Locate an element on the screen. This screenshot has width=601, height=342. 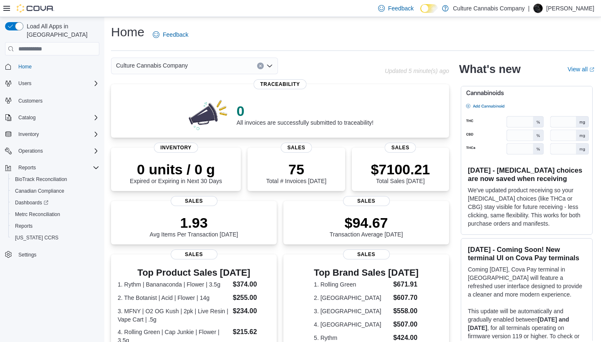
dt: 1. Rythm | Bananaconda | Flower | 3.5g is located at coordinates (174, 285).